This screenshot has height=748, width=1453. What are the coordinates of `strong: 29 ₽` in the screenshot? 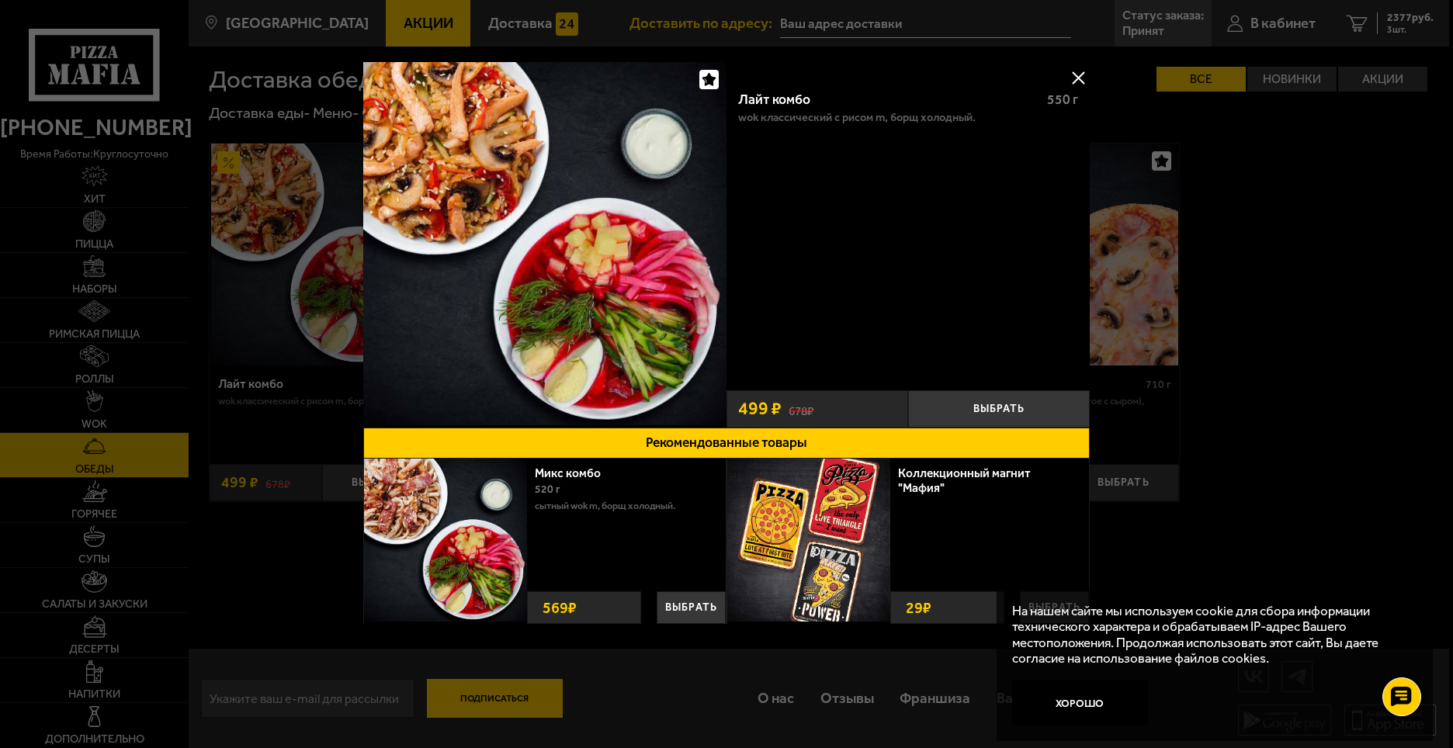 It's located at (919, 608).